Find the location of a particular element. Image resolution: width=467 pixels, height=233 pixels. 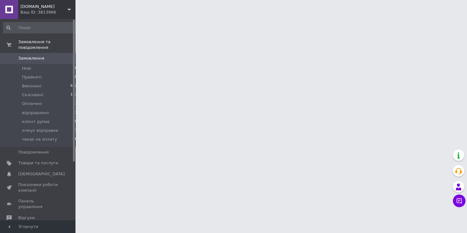

span: очікує відправки is located at coordinates (40, 130).